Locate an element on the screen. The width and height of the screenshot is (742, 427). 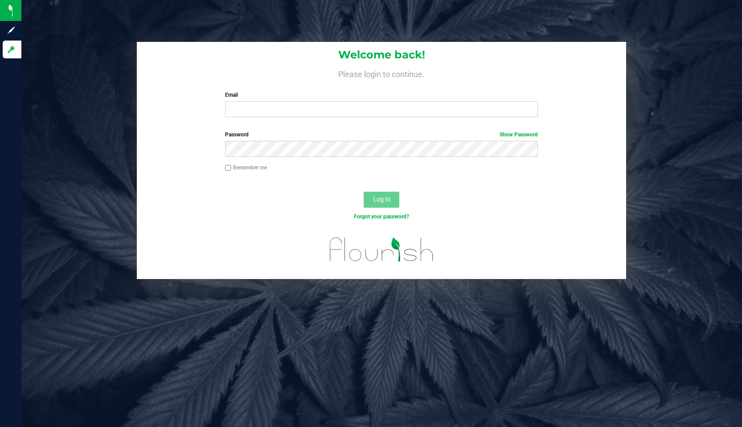
h4: Please login to continue. is located at coordinates (381, 73).